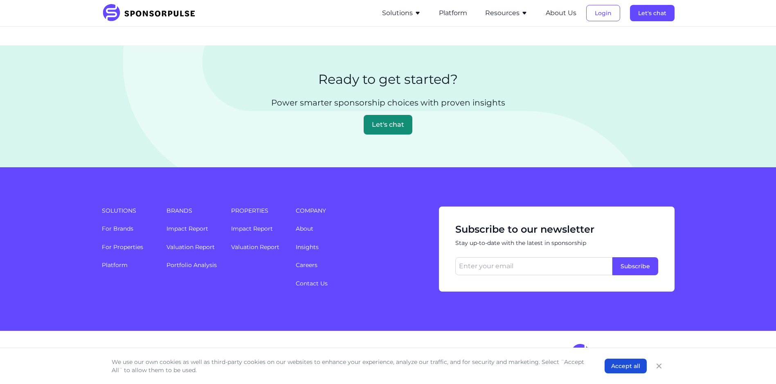  Describe the element at coordinates (755, 364) in the screenshot. I see `div: Chat Widget` at that location.